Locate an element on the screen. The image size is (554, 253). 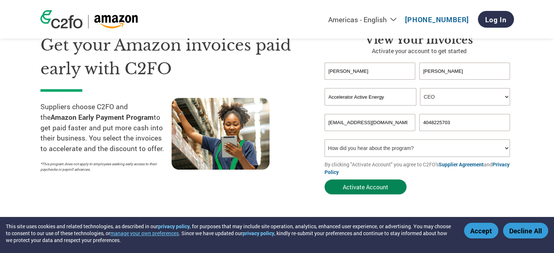
input: Phone* is located at coordinates (465, 122).